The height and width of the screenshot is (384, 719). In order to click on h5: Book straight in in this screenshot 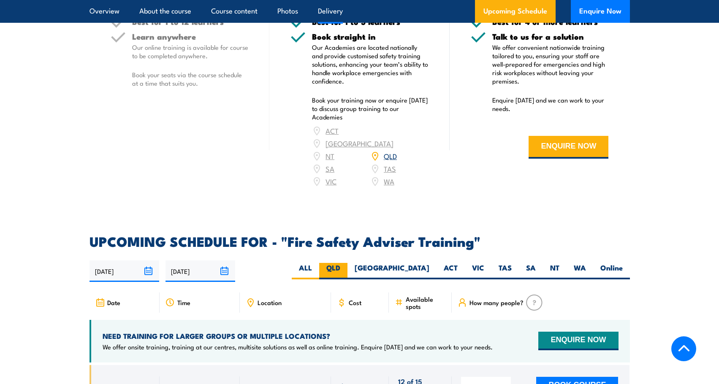, I will do `click(370, 36)`.